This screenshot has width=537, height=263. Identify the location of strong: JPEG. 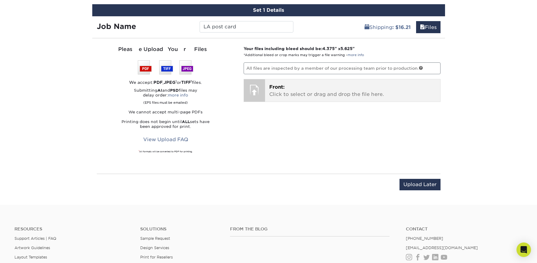
(169, 82).